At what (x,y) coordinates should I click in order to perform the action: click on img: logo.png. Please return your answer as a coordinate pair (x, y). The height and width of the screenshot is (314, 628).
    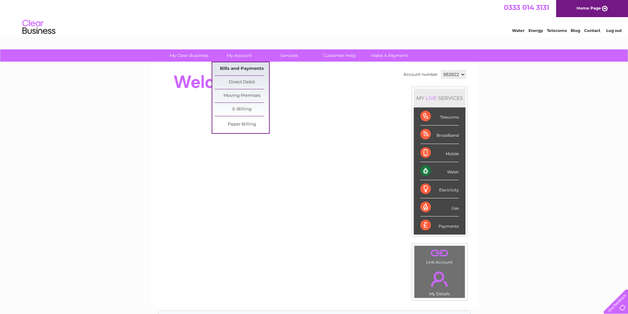
    Looking at the image, I should click on (39, 27).